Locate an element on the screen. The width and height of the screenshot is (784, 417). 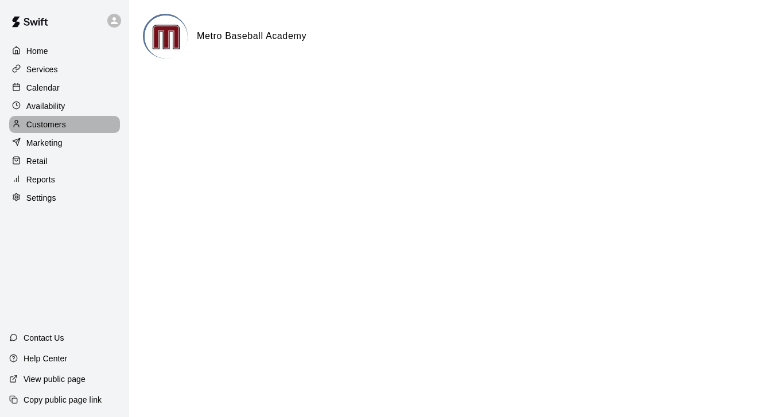
h6: Metro Baseball Academy is located at coordinates (251, 36).